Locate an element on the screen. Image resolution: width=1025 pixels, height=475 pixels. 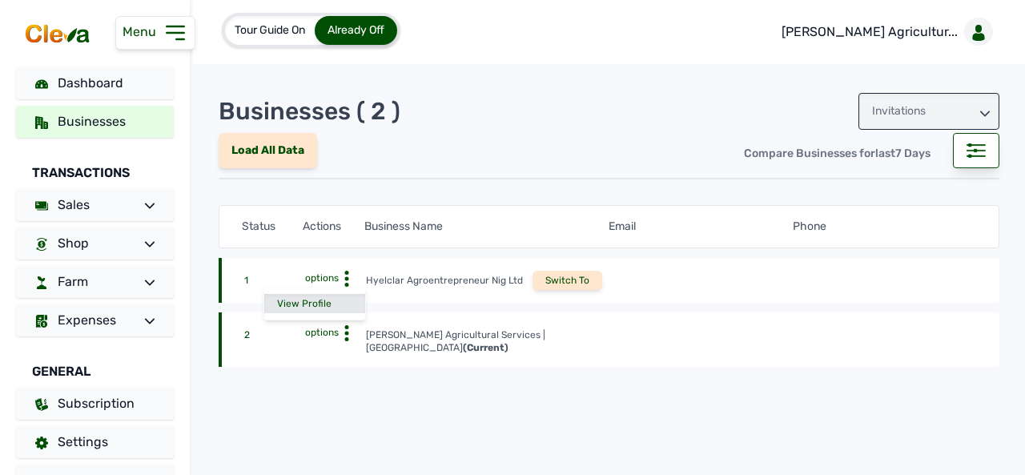
a: Farm is located at coordinates (94, 282).